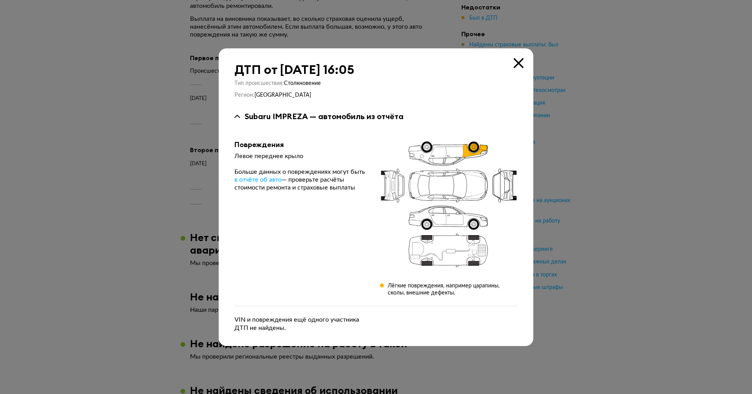 The height and width of the screenshot is (394, 752). Describe the element at coordinates (301, 156) in the screenshot. I see `div: Левое переднее крыло` at that location.